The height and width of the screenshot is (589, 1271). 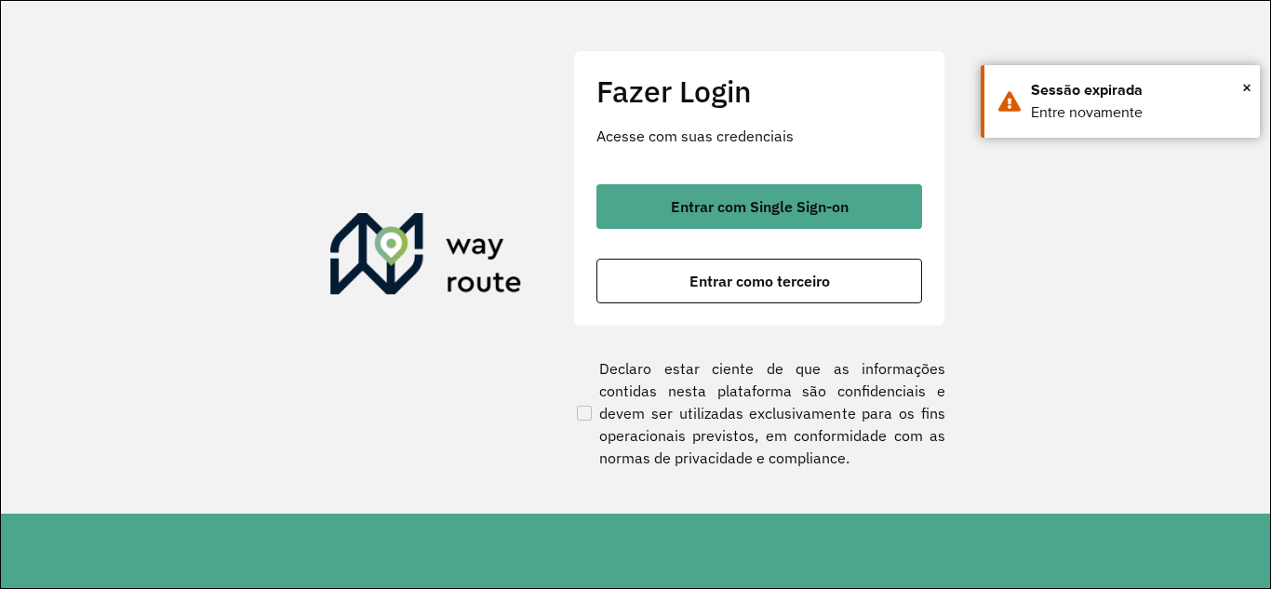 I want to click on p: Acesse com suas credenciais, so click(x=759, y=136).